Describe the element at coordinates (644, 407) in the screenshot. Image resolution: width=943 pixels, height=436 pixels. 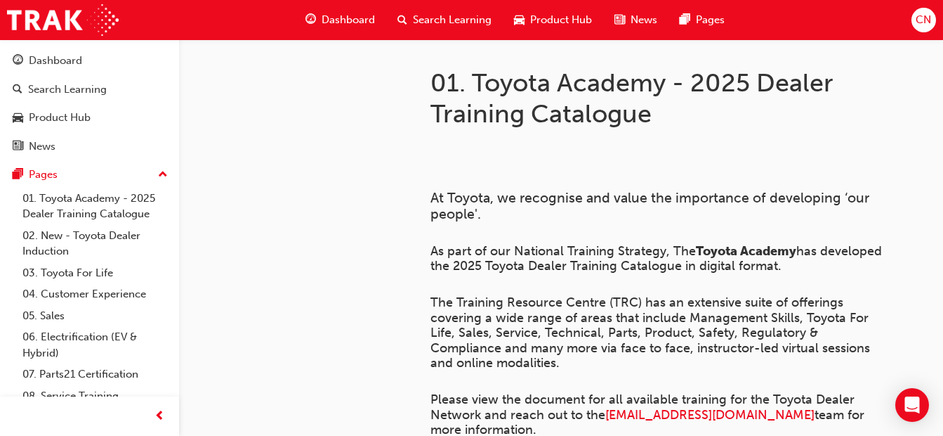
I see `span: Please view the document for all available training for the Toyota Dealer Network and reach out t...` at that location.